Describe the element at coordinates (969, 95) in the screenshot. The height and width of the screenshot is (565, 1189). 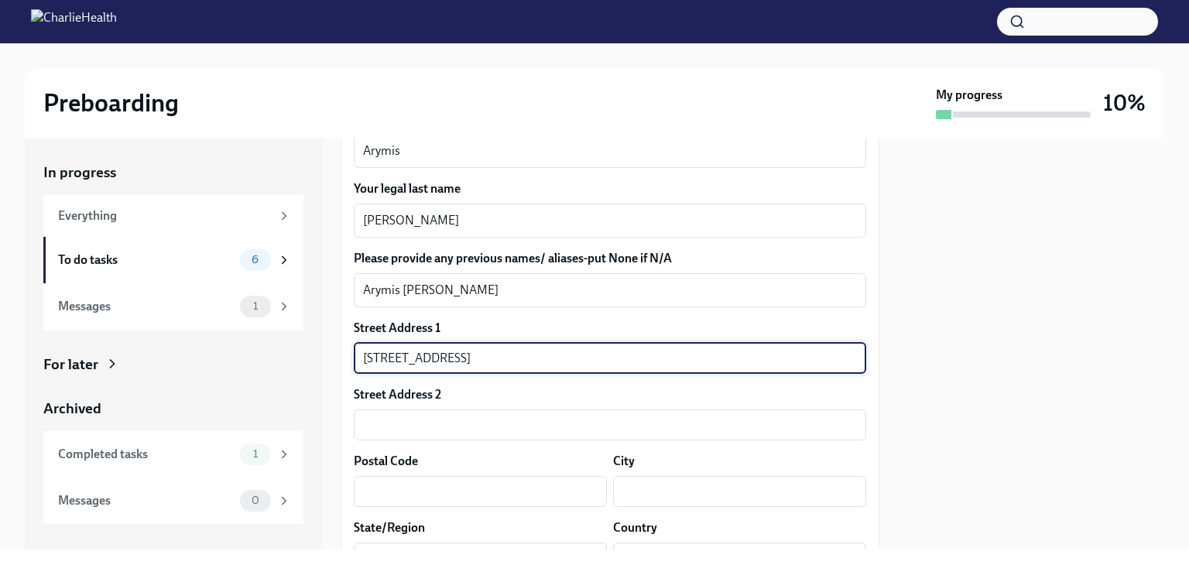
I see `strong: My progress` at that location.